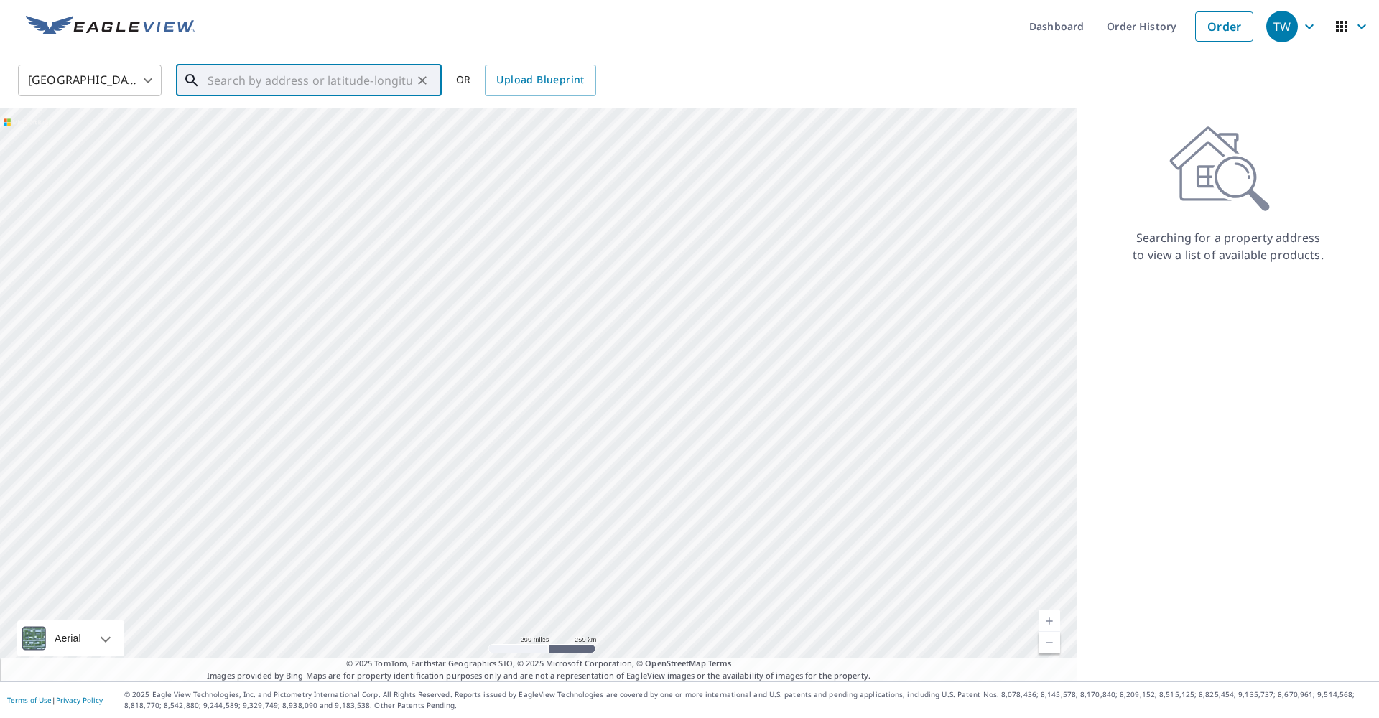 Image resolution: width=1379 pixels, height=718 pixels. I want to click on img: EV Logo, so click(111, 27).